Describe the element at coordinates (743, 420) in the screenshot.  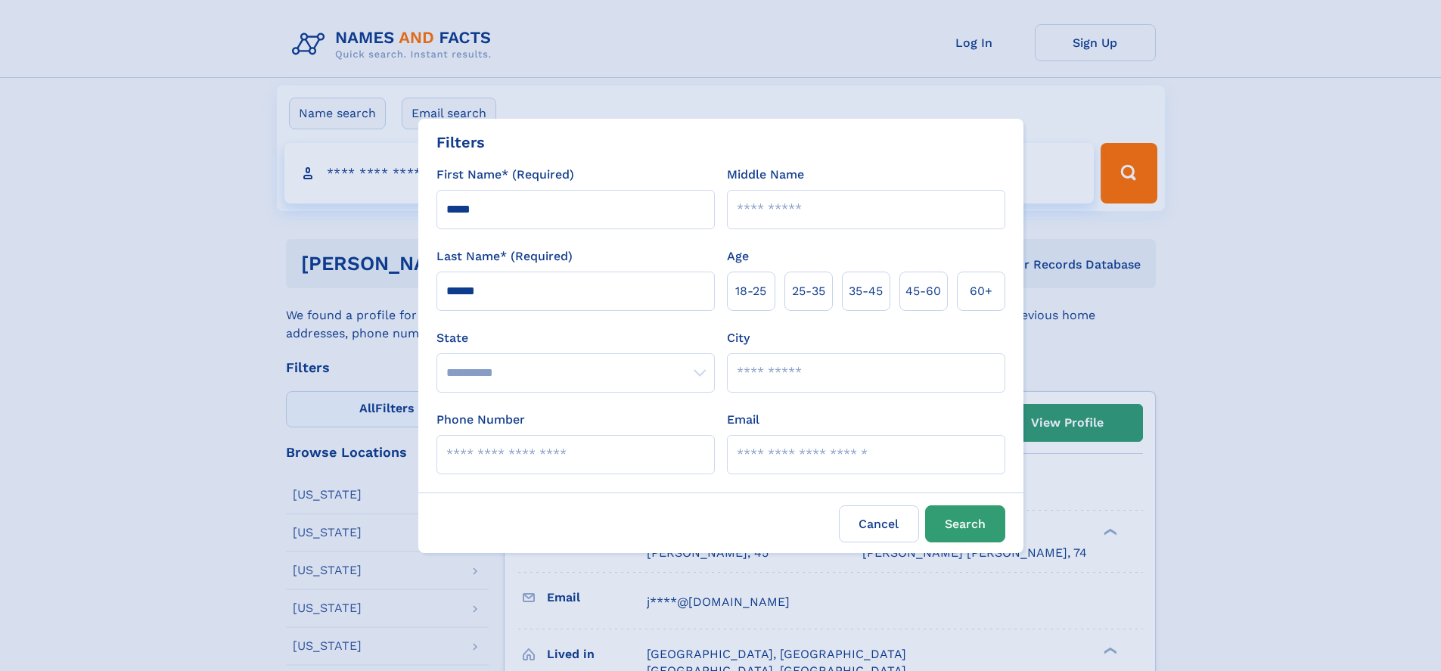
I see `label: Email` at that location.